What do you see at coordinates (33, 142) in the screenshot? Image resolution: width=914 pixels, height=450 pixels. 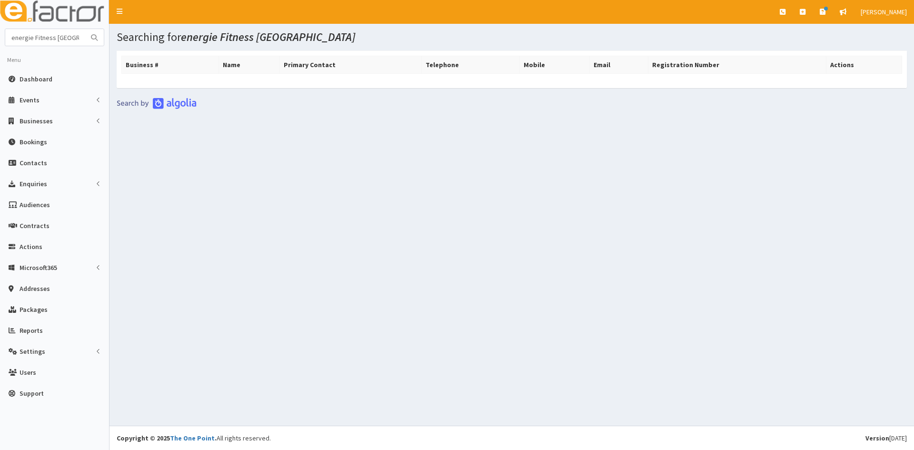 I see `span: Bookings` at bounding box center [33, 142].